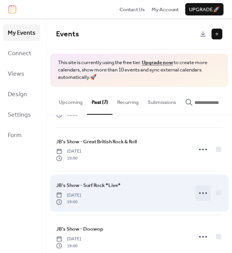 The width and height of the screenshot is (232, 253). What do you see at coordinates (15, 135) in the screenshot?
I see `span: Form` at bounding box center [15, 135].